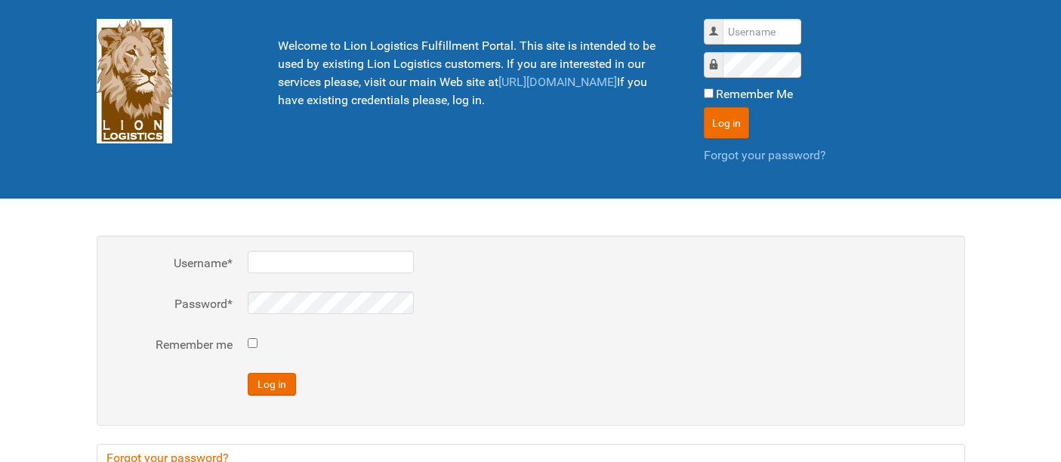 The image size is (1061, 462). Describe the element at coordinates (134, 80) in the screenshot. I see `a: Lion Logistics` at that location.